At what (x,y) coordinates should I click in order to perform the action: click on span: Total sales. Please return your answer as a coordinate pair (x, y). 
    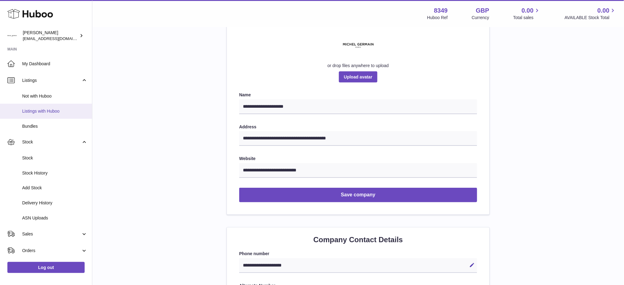
    Looking at the image, I should click on (527, 18).